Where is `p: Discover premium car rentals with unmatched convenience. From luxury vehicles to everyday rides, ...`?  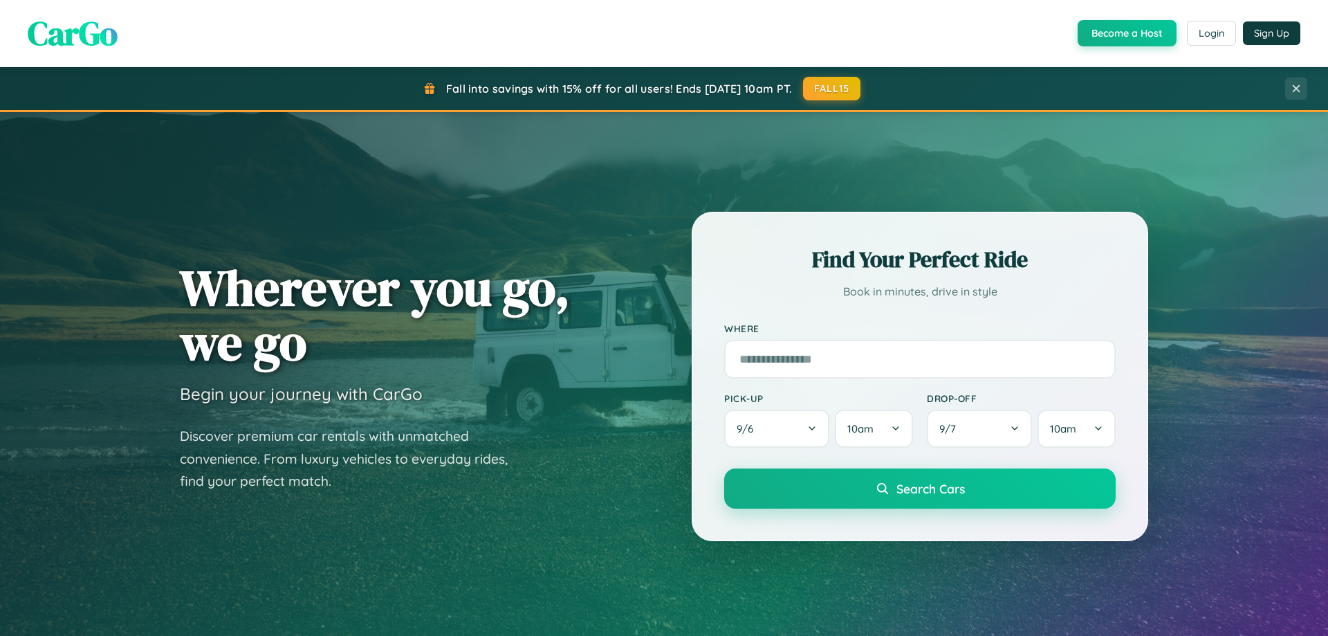
p: Discover premium car rentals with unmatched convenience. From luxury vehicles to everyday rides, ... is located at coordinates (353, 459).